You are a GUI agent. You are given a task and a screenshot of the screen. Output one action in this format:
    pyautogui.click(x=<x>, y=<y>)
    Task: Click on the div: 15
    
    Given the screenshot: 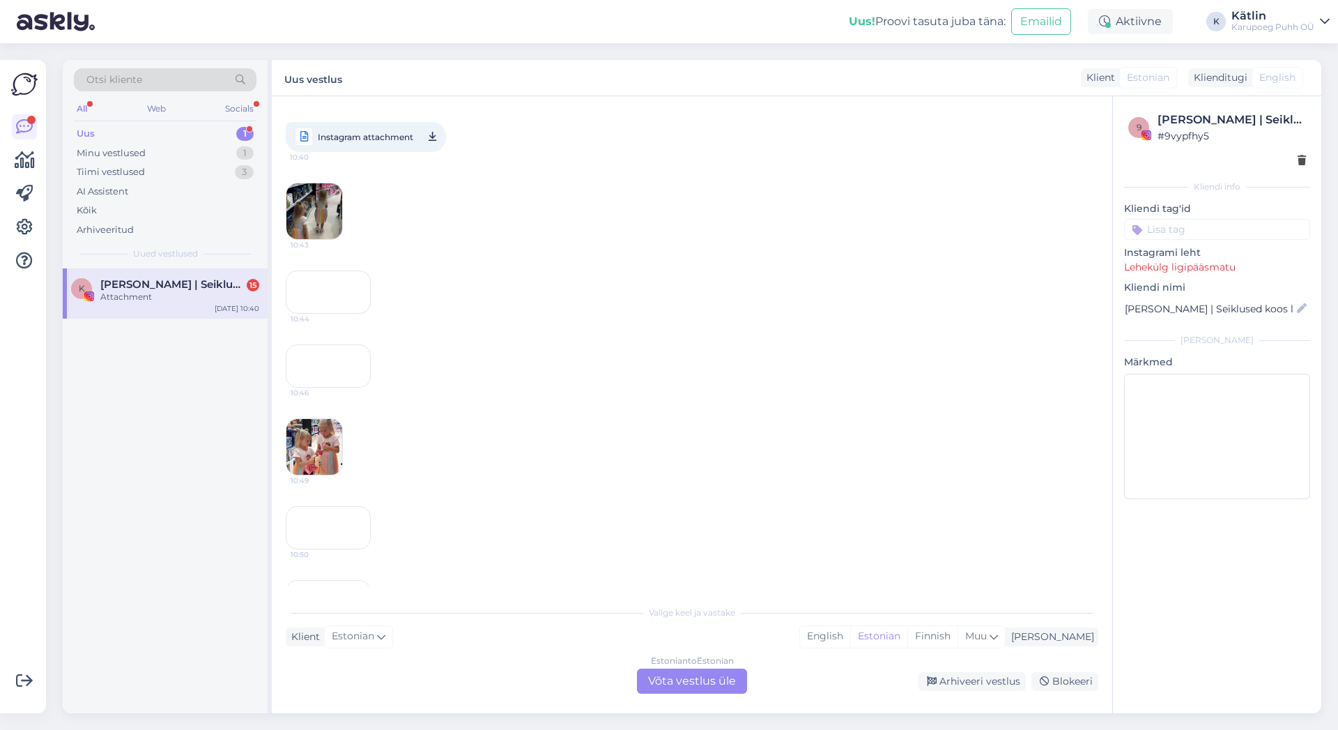 What is the action you would take?
    pyautogui.click(x=253, y=285)
    